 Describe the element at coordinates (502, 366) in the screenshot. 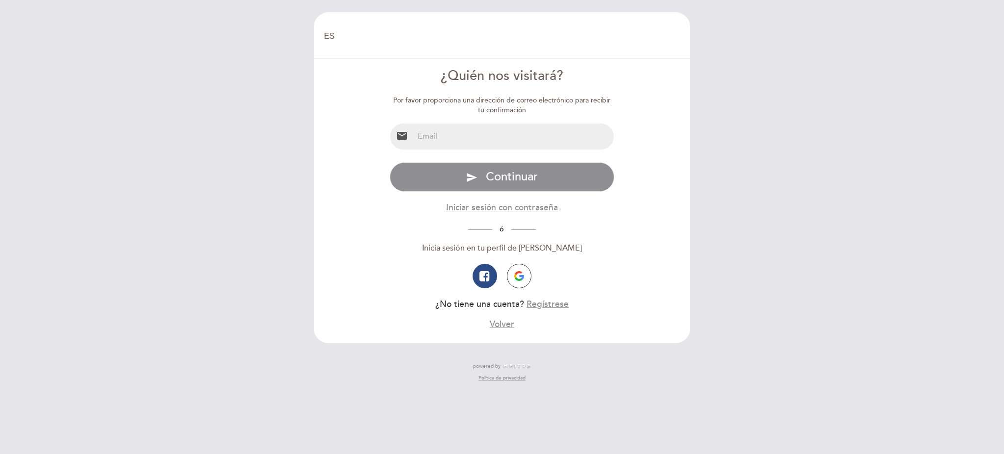

I see `a: powered by` at that location.